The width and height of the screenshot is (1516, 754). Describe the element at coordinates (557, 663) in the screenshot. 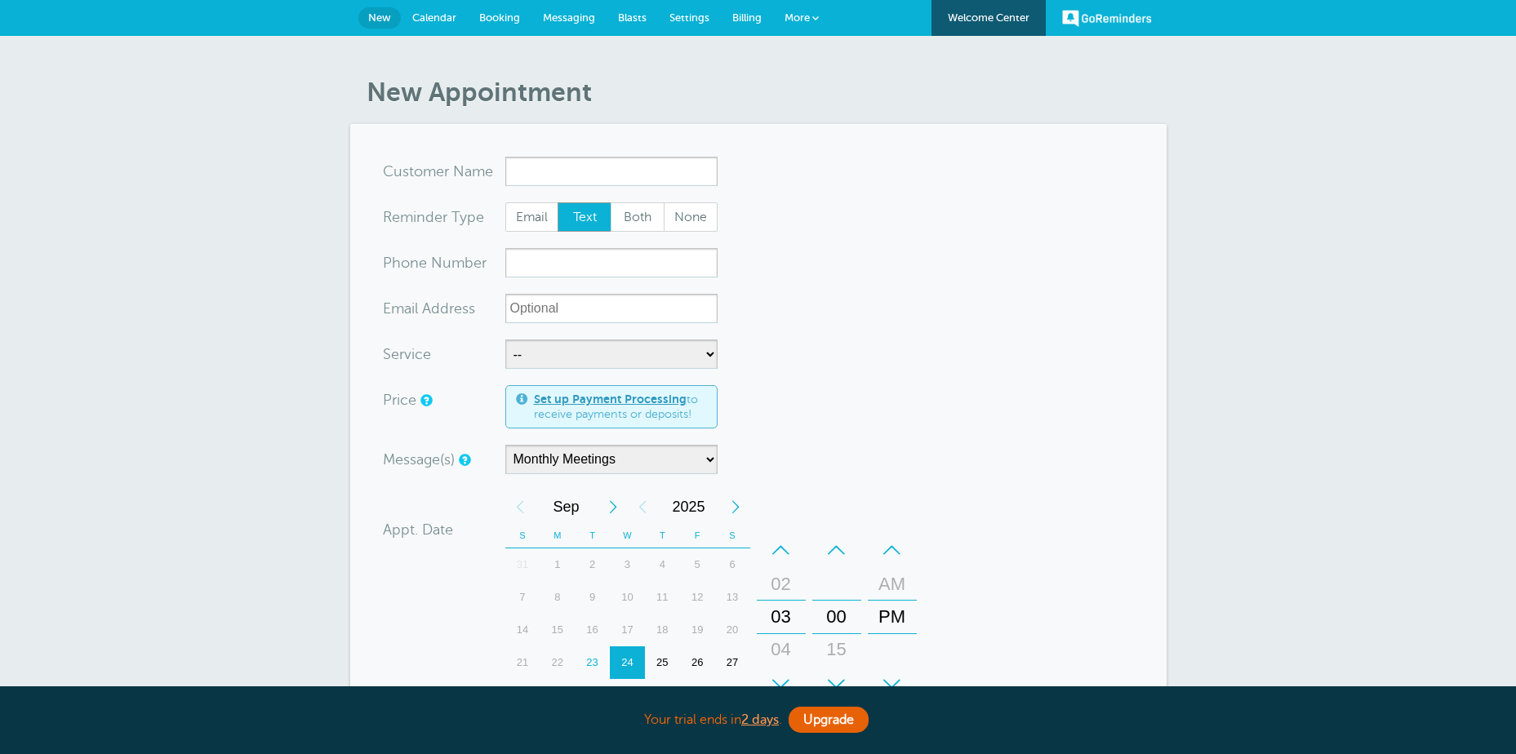

I see `div: 22` at that location.